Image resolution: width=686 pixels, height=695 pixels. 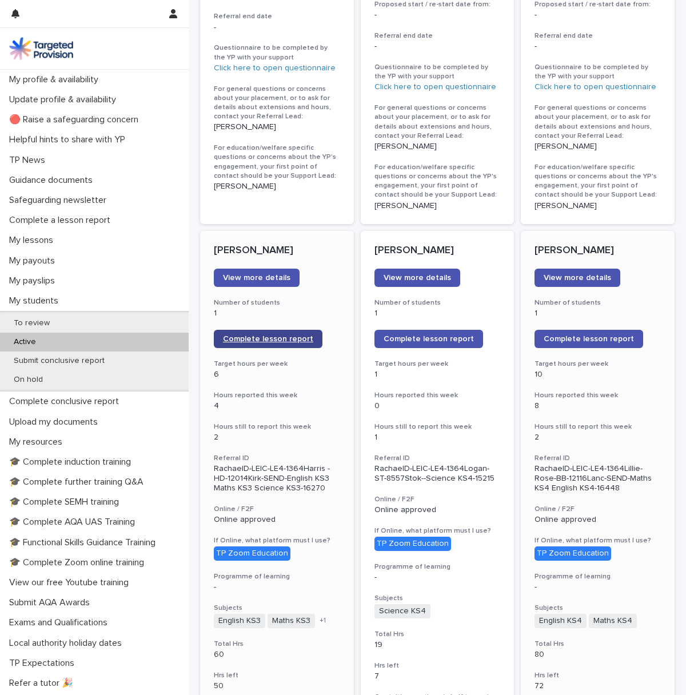 What do you see at coordinates (38, 442) in the screenshot?
I see `p: My resources` at bounding box center [38, 442].